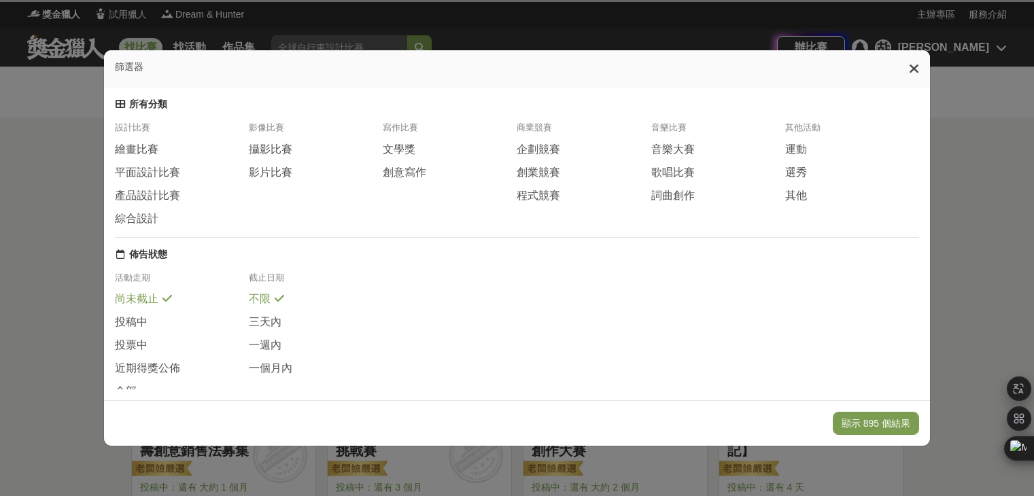 The image size is (1034, 496). I want to click on span: 不限, so click(260, 299).